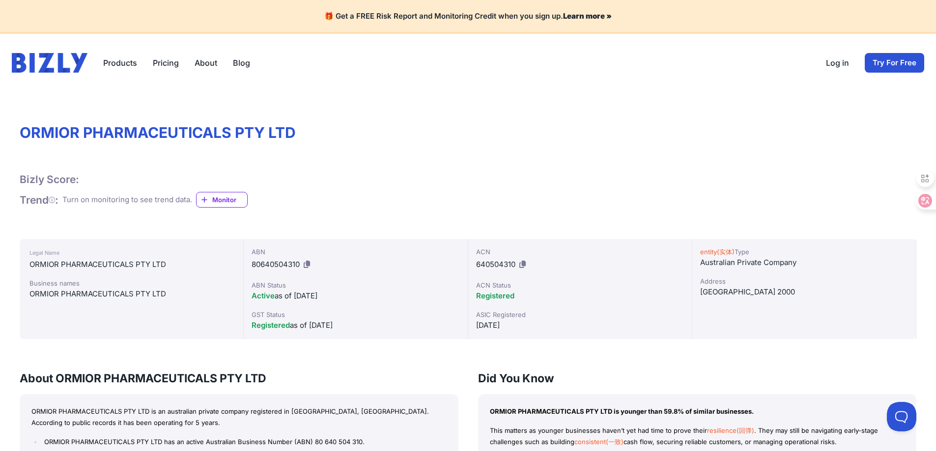 This screenshot has height=451, width=936. Describe the element at coordinates (468, 16) in the screenshot. I see `h4: 🎁 Get a FREE Risk Report and Monitoring Credit when you sign up.` at that location.